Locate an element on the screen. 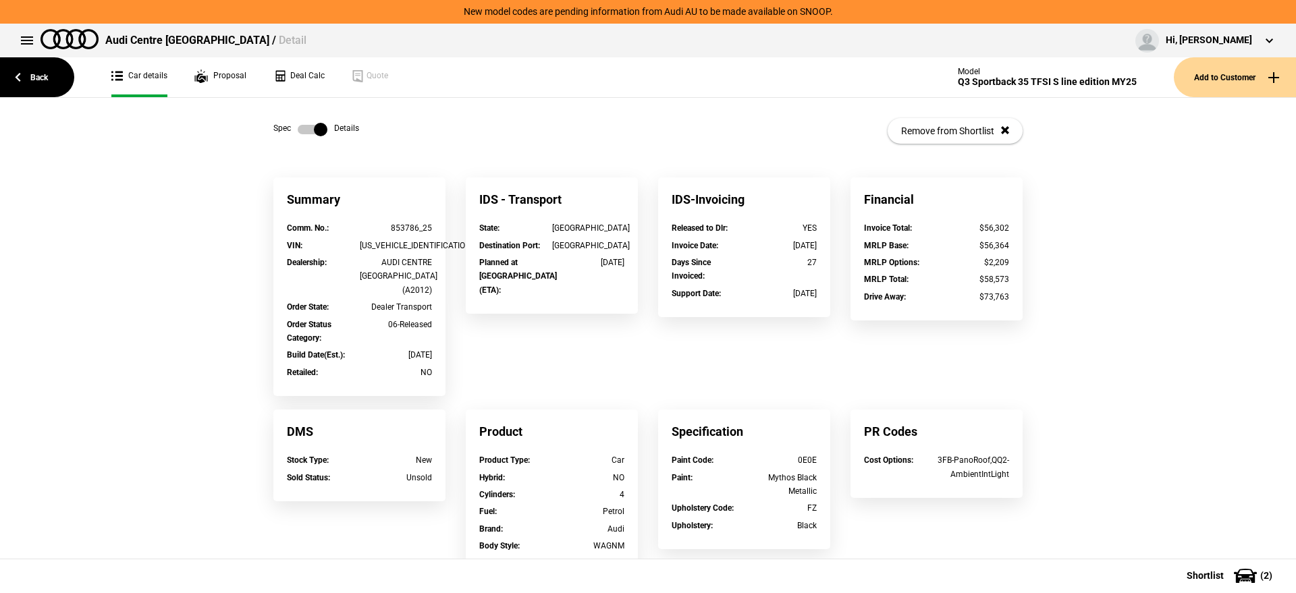 This screenshot has height=593, width=1296. div: PR Codes is located at coordinates (936, 431).